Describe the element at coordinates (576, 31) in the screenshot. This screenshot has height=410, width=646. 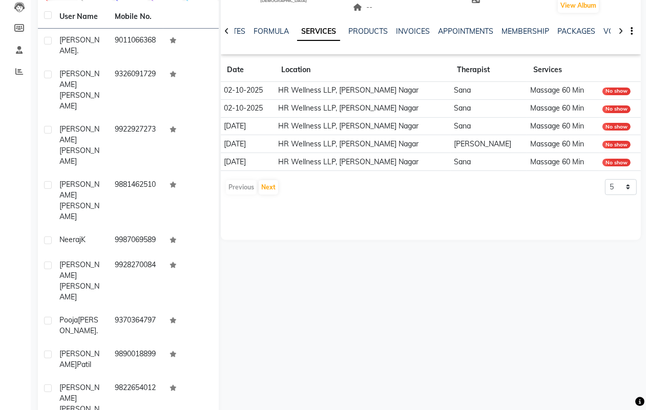
I see `a: PACKAGES` at that location.